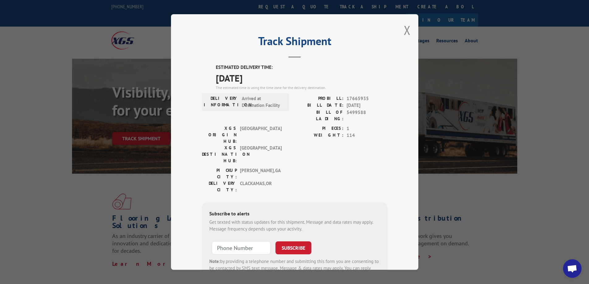  What do you see at coordinates (219, 154) in the screenshot?
I see `label: XGS DESTINATION HUB:` at bounding box center [219, 154].